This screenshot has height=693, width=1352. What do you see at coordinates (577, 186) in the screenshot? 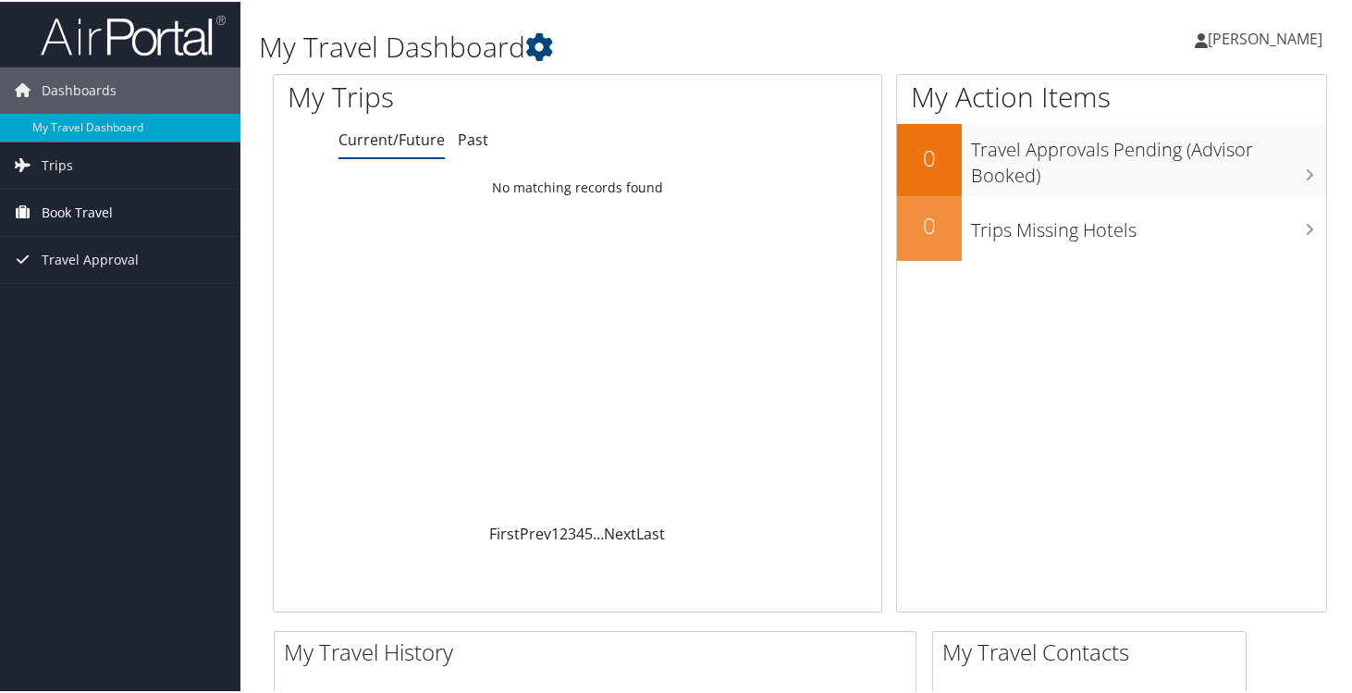
I see `td: No matching records found` at bounding box center [577, 186].